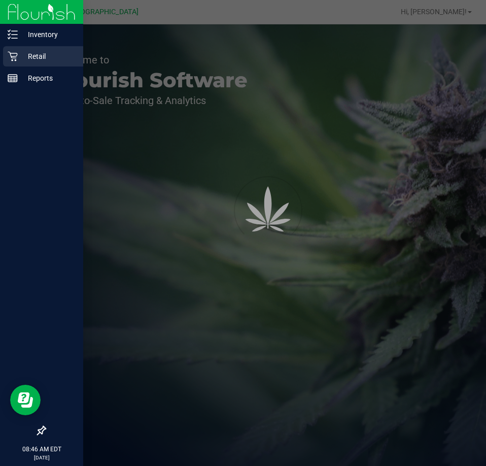 This screenshot has height=466, width=486. What do you see at coordinates (48, 35) in the screenshot?
I see `p: Inventory` at bounding box center [48, 35].